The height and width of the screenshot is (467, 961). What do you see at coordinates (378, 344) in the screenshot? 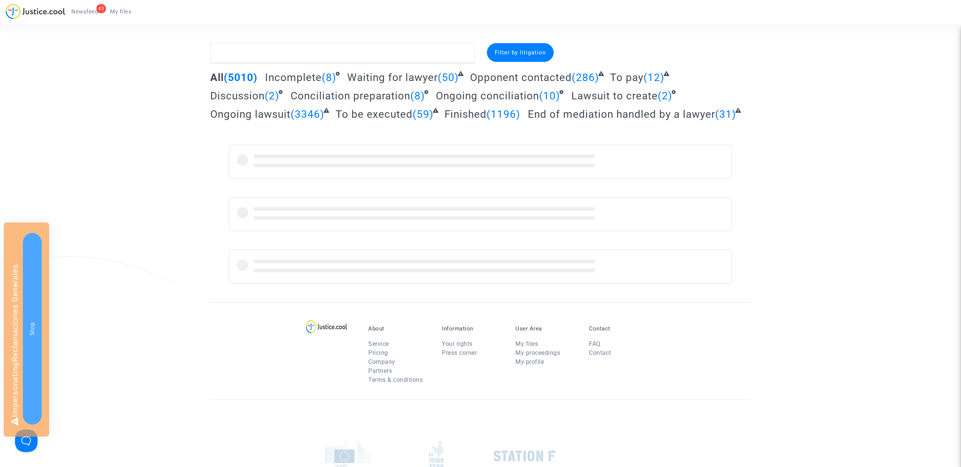
I see `a: Service` at bounding box center [378, 344].